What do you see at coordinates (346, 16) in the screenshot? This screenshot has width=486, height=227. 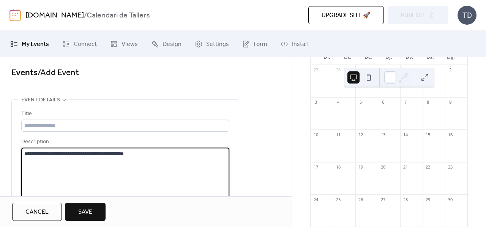 I see `span: Upgrade site 🚀` at bounding box center [346, 16].